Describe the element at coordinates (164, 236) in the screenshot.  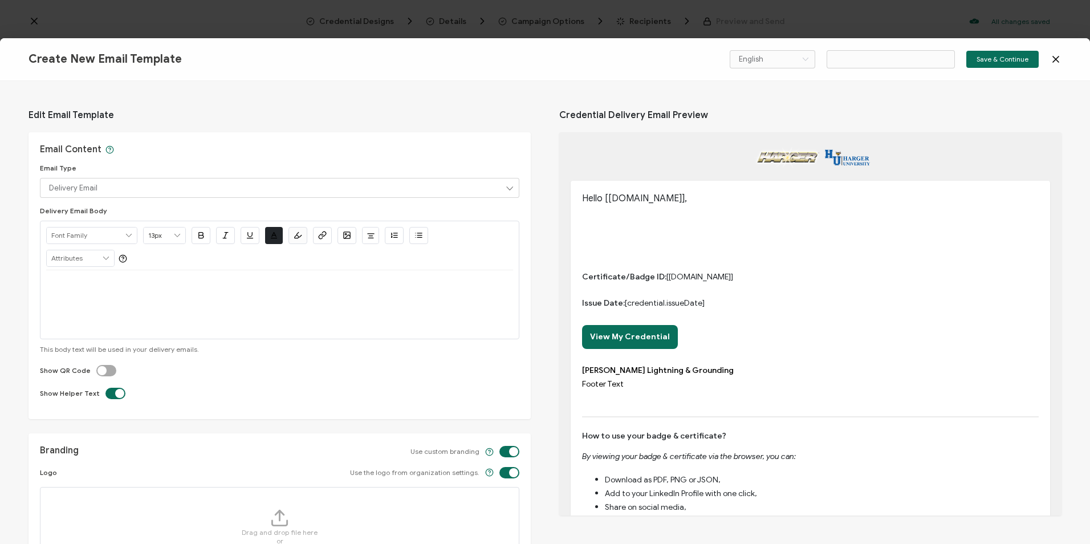
I see `input: Font Size` at that location.